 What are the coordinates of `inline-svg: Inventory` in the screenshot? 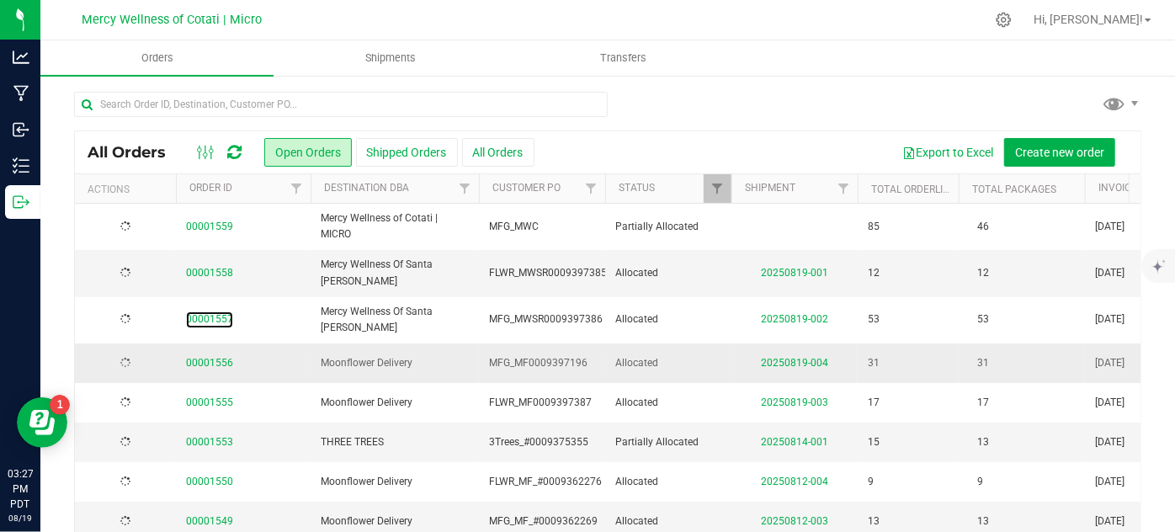 It's located at (21, 166).